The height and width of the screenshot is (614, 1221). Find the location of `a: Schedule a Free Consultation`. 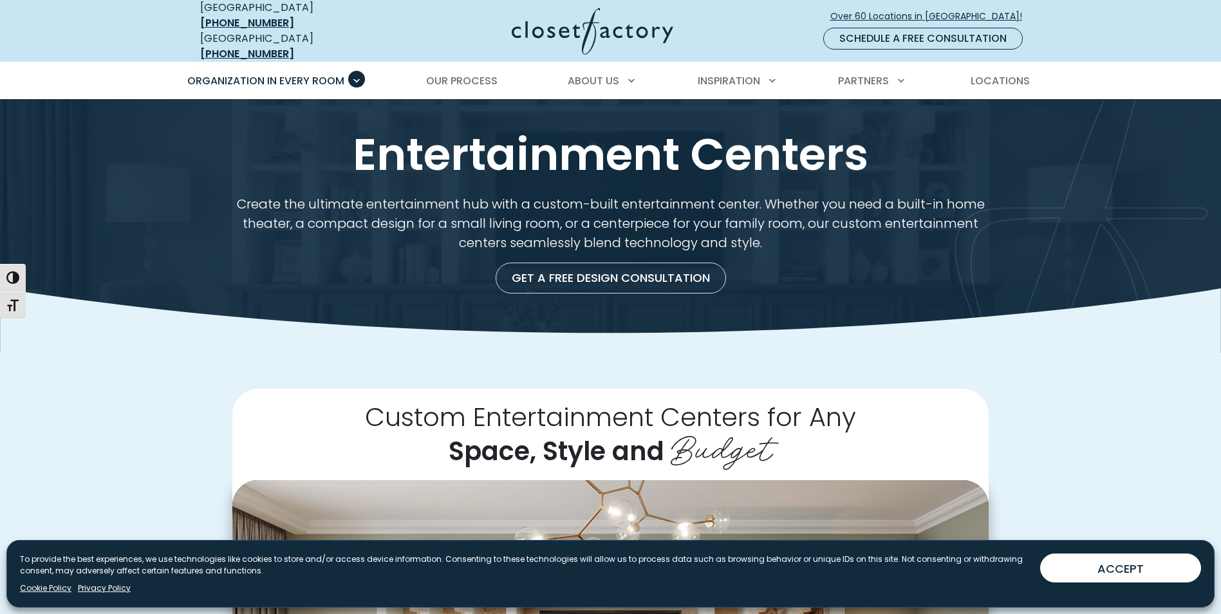

a: Schedule a Free Consultation is located at coordinates (923, 39).